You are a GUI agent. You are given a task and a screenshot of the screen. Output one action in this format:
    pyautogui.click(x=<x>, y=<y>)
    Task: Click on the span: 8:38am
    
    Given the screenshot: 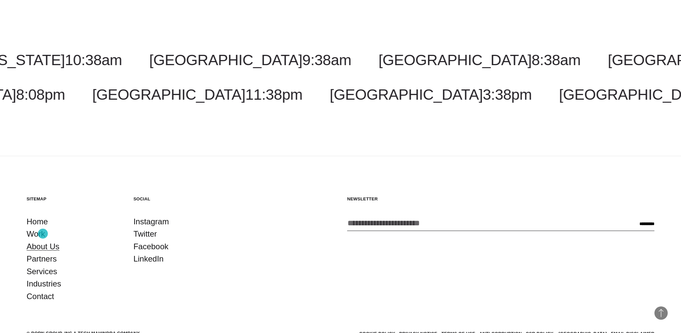 What is the action you would take?
    pyautogui.click(x=556, y=60)
    